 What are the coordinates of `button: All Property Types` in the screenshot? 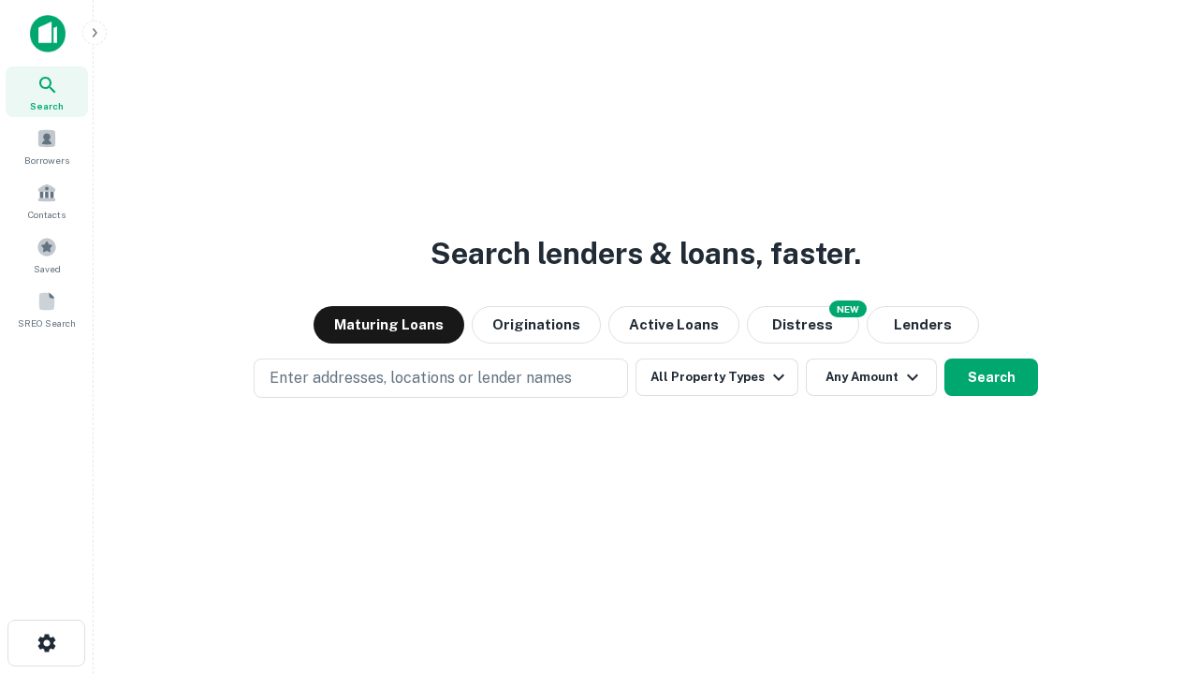 It's located at (717, 377).